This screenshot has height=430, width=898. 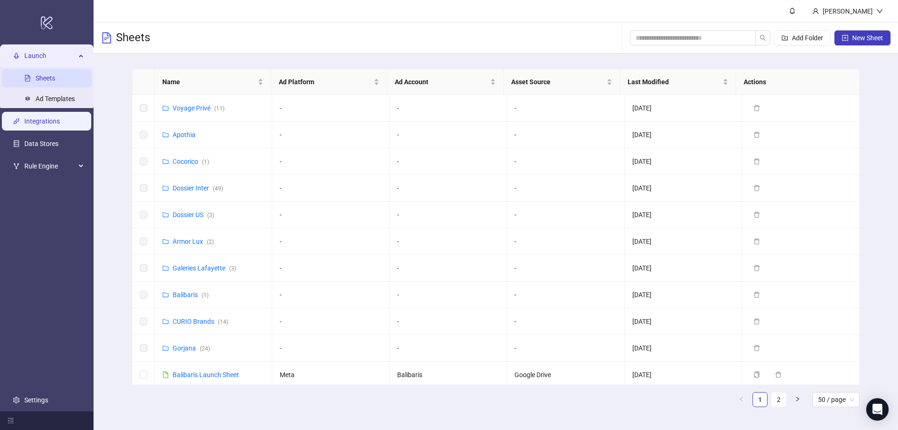 What do you see at coordinates (778, 399) in the screenshot?
I see `a: 2` at bounding box center [778, 399].